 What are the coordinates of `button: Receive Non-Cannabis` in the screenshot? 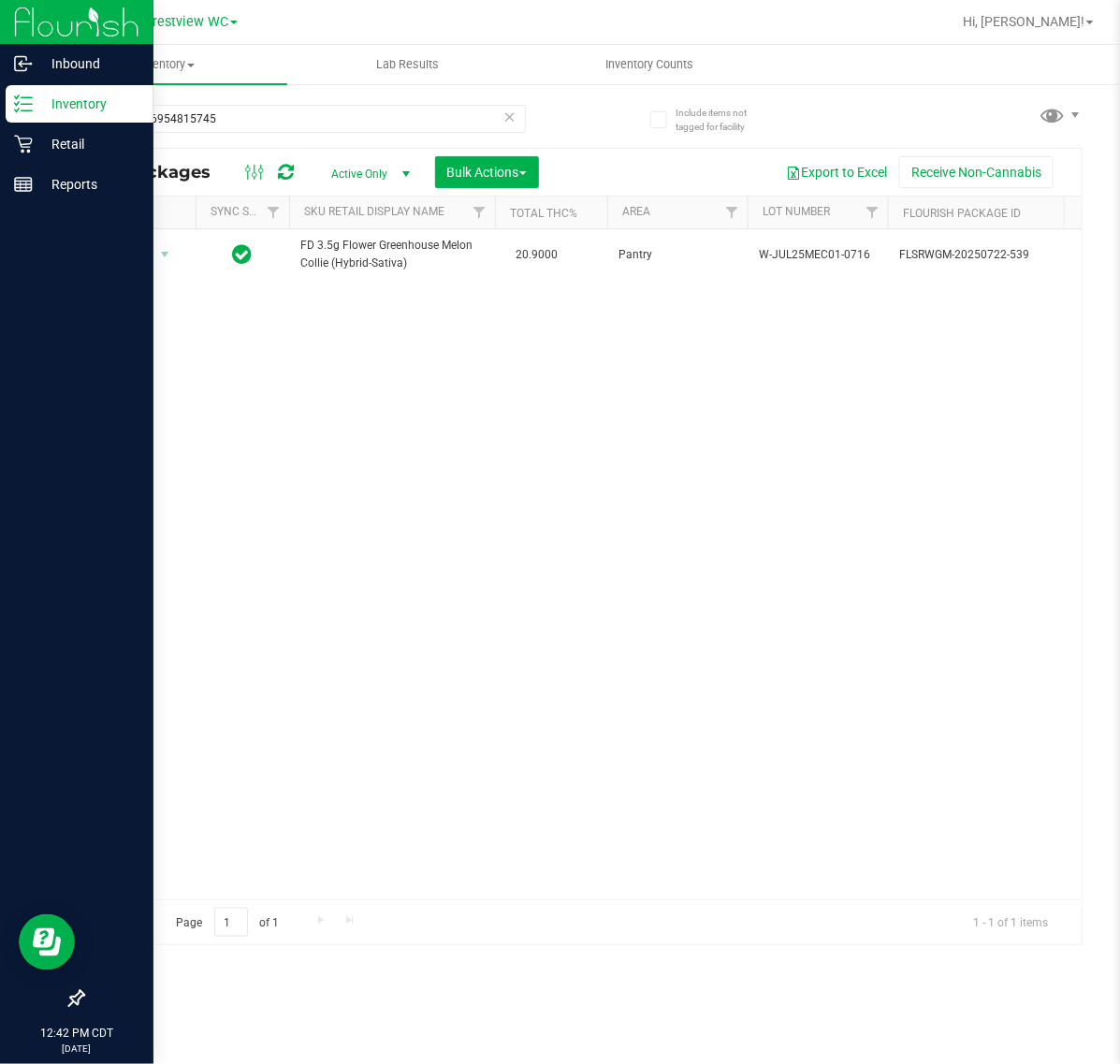 It's located at (976, 172).